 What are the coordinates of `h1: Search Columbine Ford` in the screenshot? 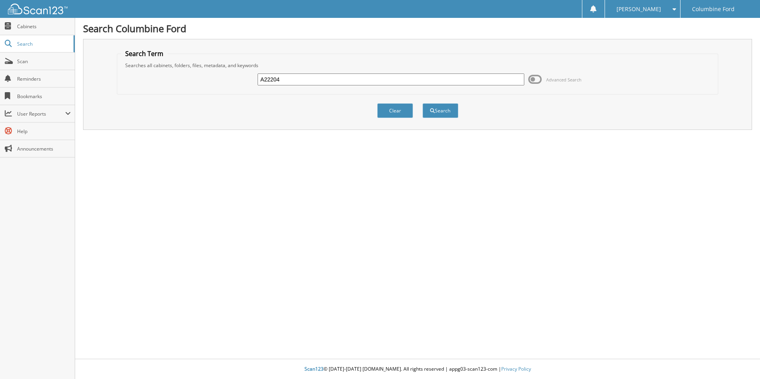 It's located at (417, 28).